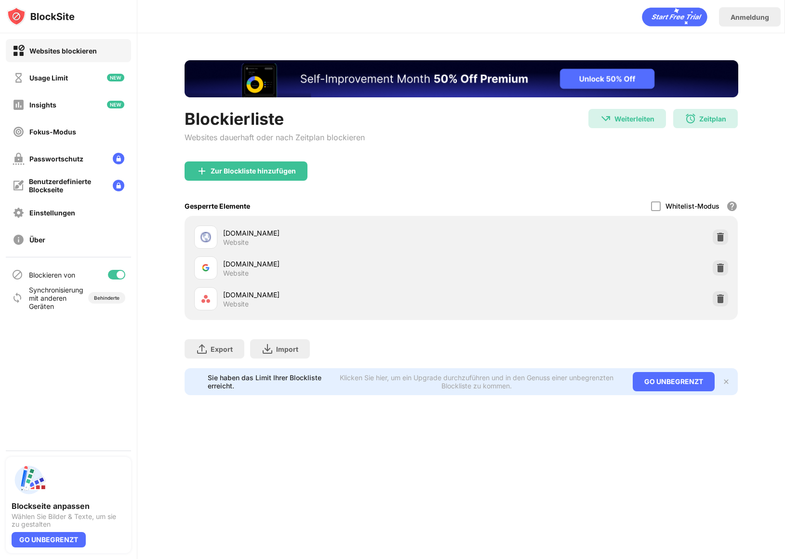  What do you see at coordinates (18, 78) in the screenshot?
I see `img: time-usage-off.svg` at bounding box center [18, 78].